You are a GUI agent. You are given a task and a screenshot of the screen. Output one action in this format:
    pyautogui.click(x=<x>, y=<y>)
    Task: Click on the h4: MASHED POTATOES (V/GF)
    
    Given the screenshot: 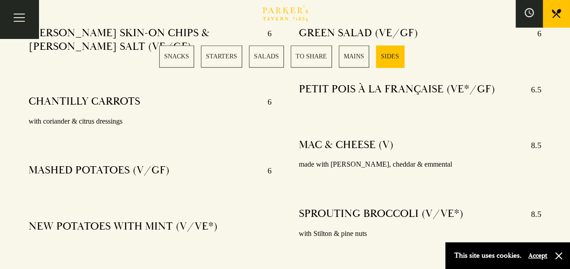 What is the action you would take?
    pyautogui.click(x=99, y=171)
    